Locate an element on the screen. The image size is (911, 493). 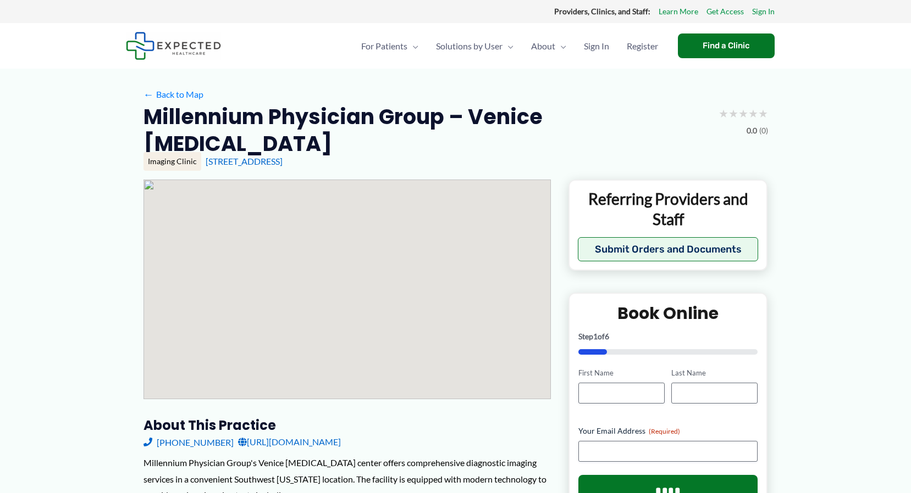
span: 1 is located at coordinates (595, 336).